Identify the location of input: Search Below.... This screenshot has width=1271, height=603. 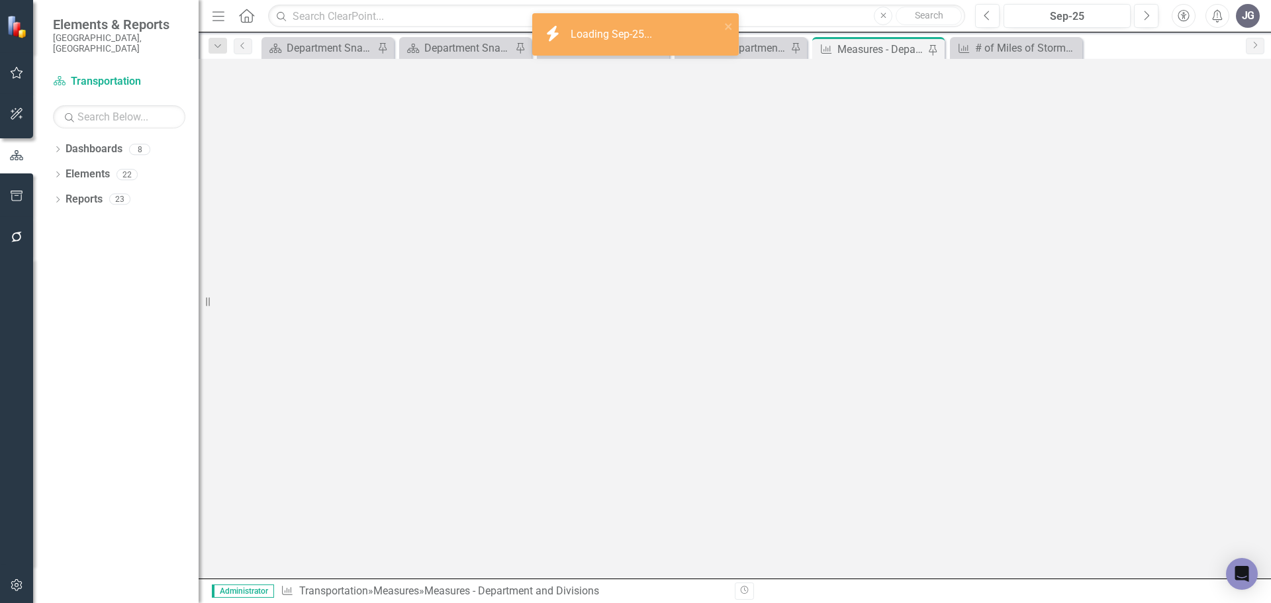
(119, 117).